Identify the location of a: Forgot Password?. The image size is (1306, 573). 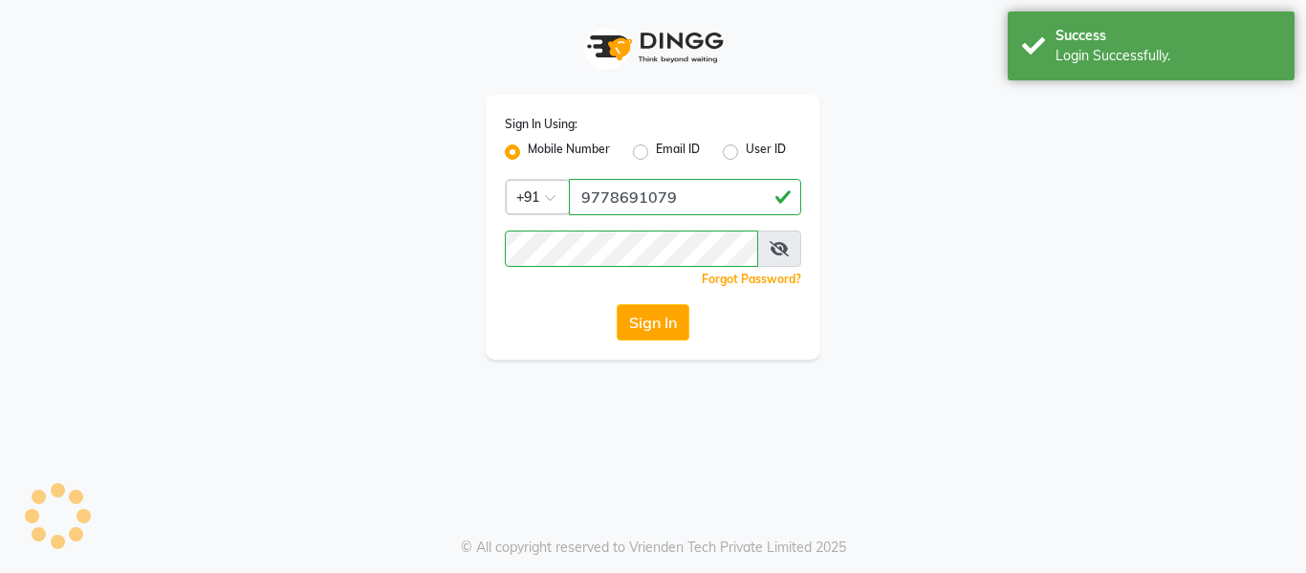
(751, 278).